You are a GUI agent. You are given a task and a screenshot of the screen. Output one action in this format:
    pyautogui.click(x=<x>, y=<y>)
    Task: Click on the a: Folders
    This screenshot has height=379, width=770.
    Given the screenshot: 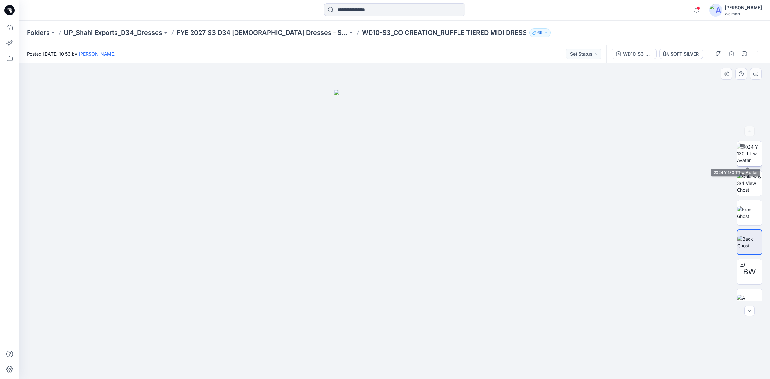 What is the action you would take?
    pyautogui.click(x=38, y=33)
    